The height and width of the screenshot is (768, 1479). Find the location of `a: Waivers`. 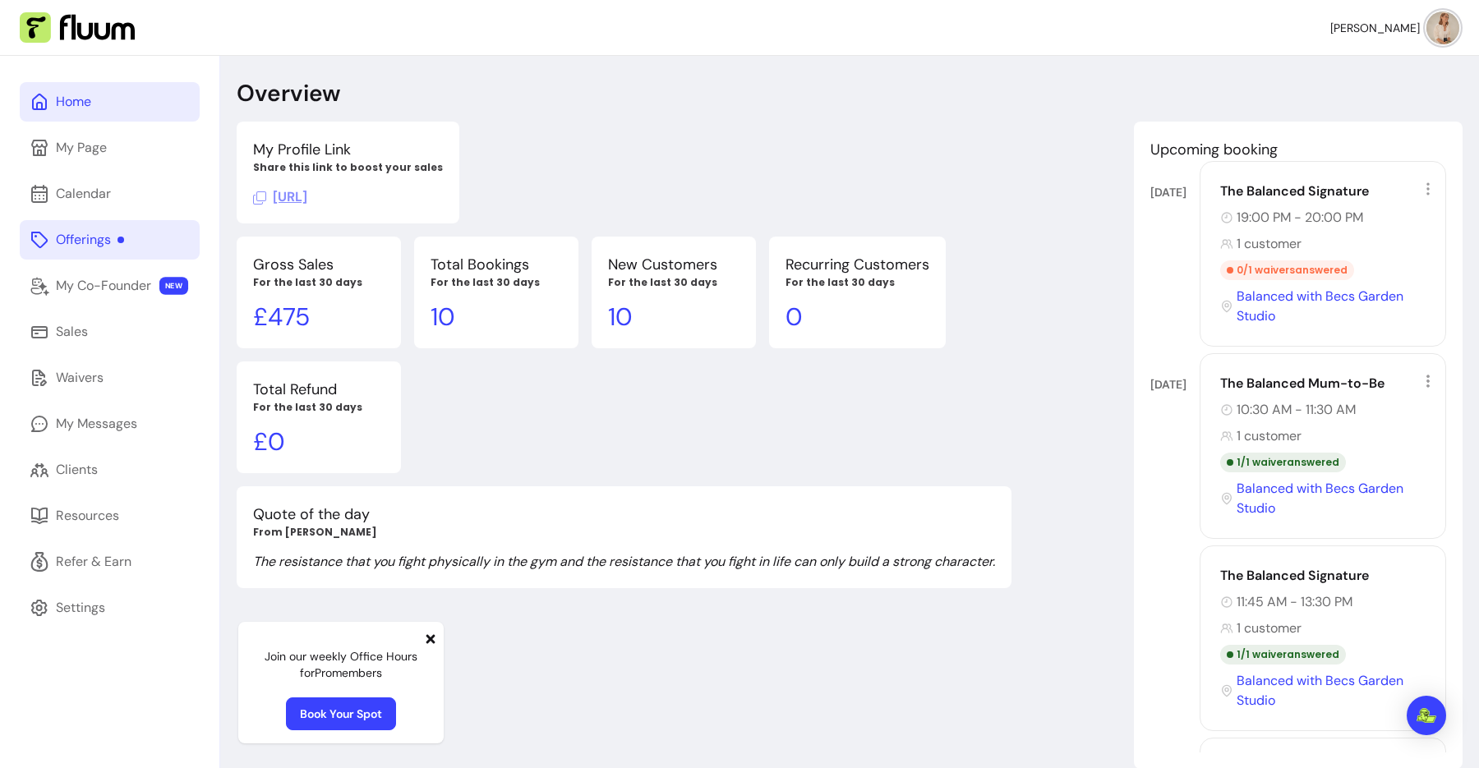

a: Waivers is located at coordinates (109, 378).